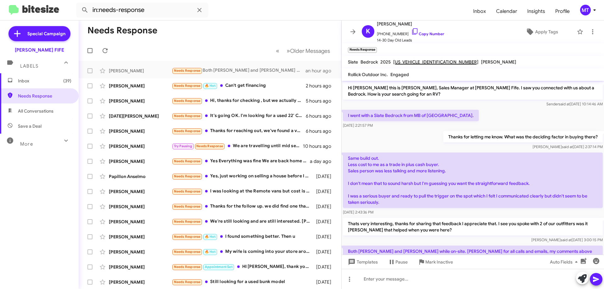 This screenshot has height=289, width=604. Describe the element at coordinates (585, 10) in the screenshot. I see `button: MT` at that location.